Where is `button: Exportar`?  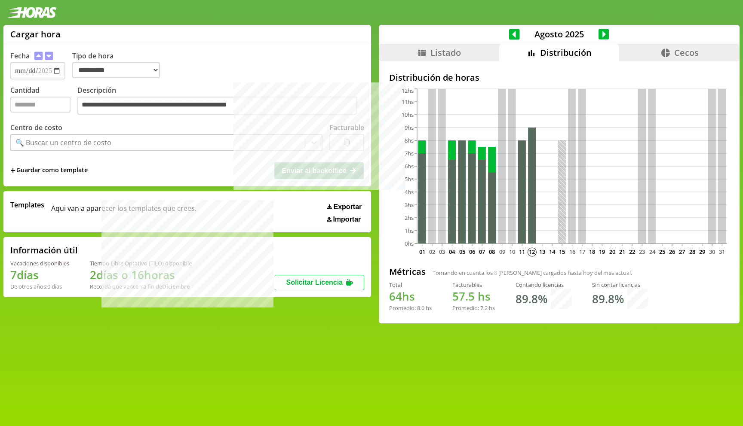 button: Exportar is located at coordinates (344, 207).